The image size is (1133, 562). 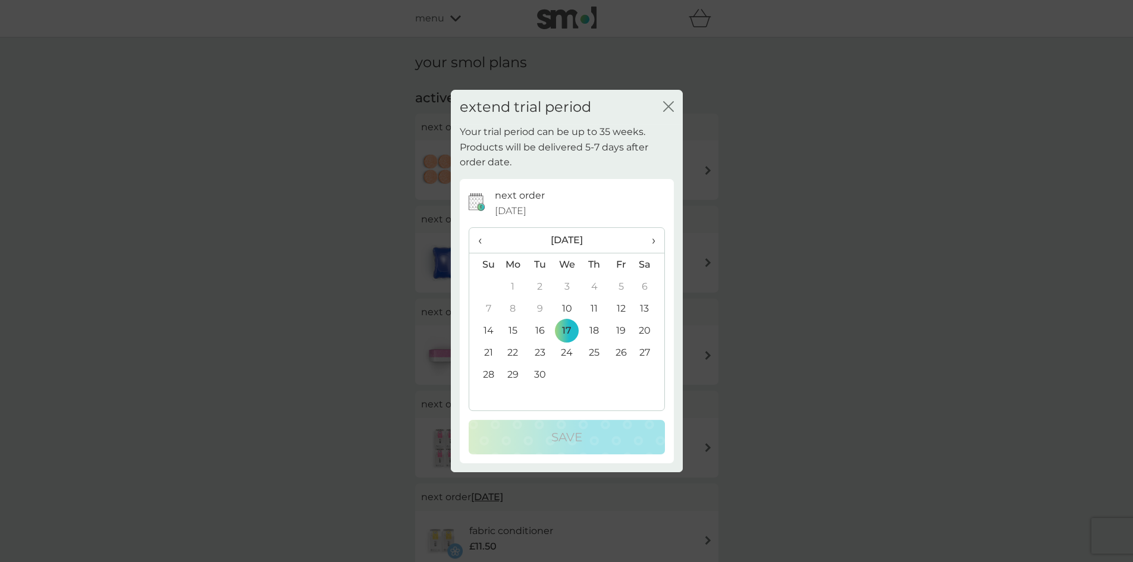 I want to click on td: 26, so click(x=621, y=352).